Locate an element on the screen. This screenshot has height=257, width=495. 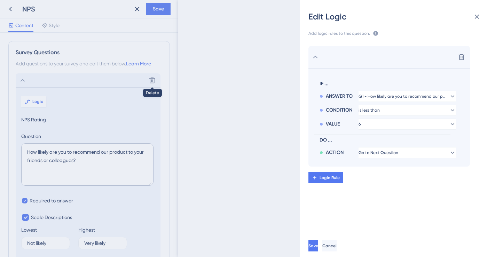
span: Add logic rules to this question. is located at coordinates (339, 34).